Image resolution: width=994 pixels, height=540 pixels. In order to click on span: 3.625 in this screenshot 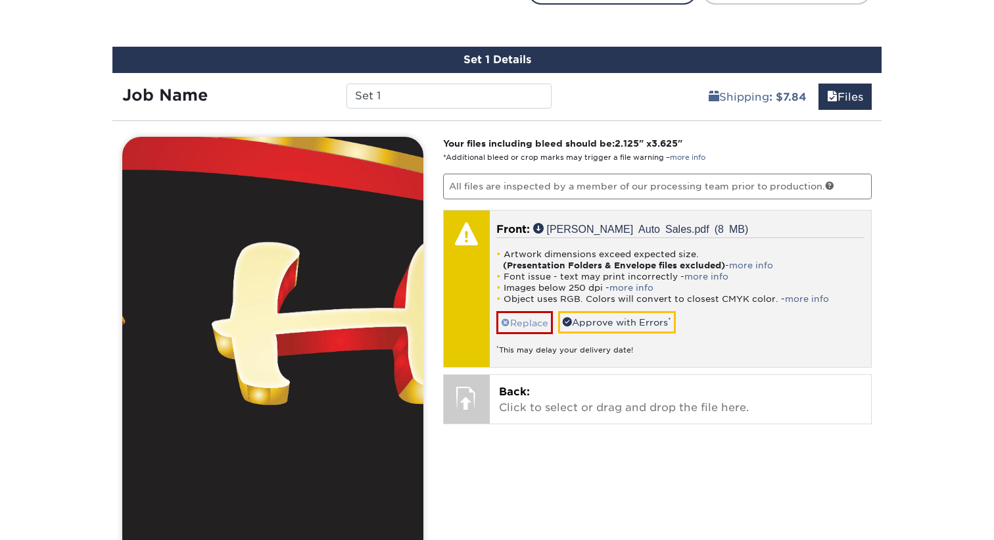, I will do `click(665, 143)`.